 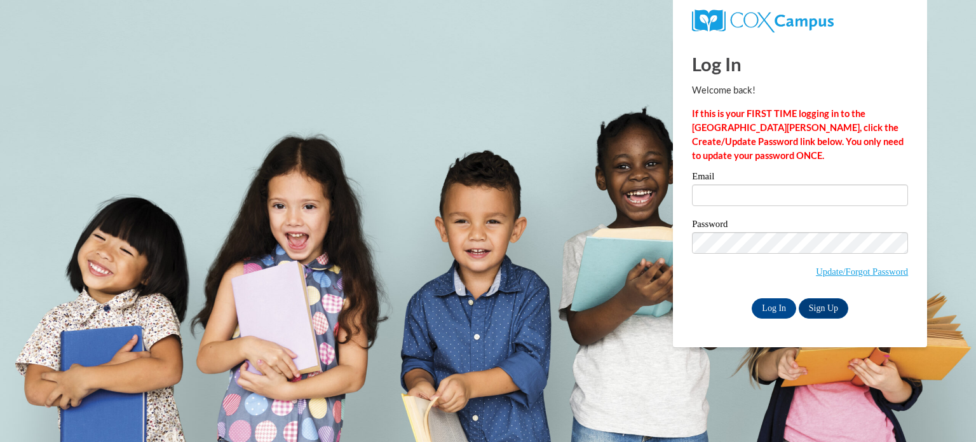 I want to click on label: Password, so click(x=800, y=226).